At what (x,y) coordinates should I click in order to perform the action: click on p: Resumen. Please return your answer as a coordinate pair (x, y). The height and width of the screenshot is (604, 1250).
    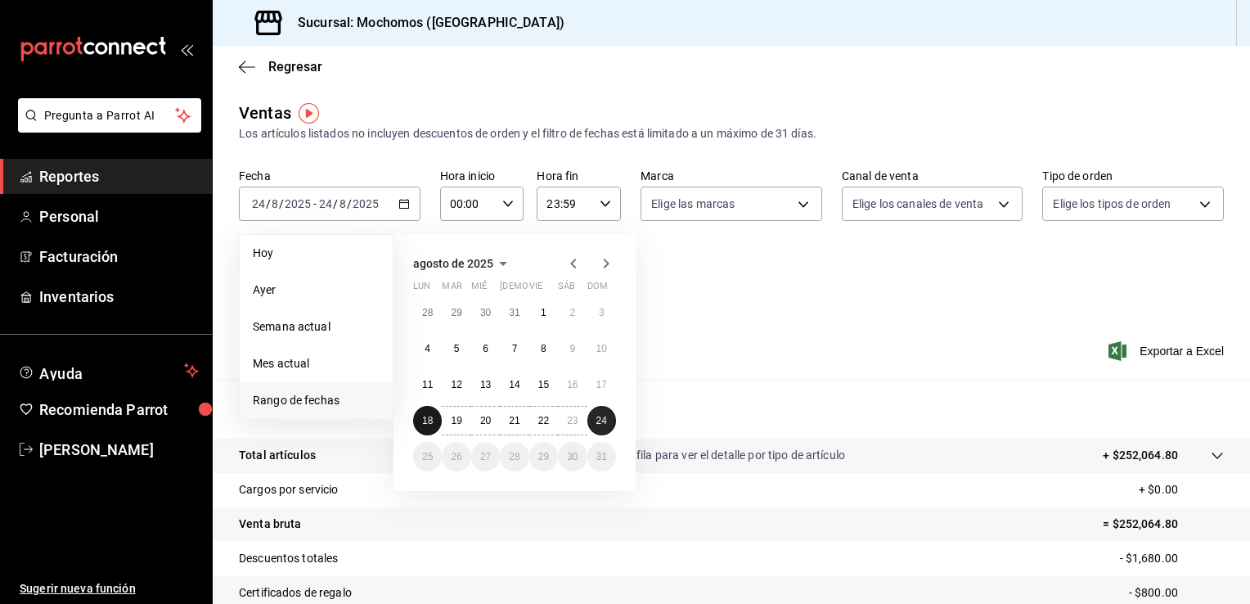
    Looking at the image, I should click on (731, 409).